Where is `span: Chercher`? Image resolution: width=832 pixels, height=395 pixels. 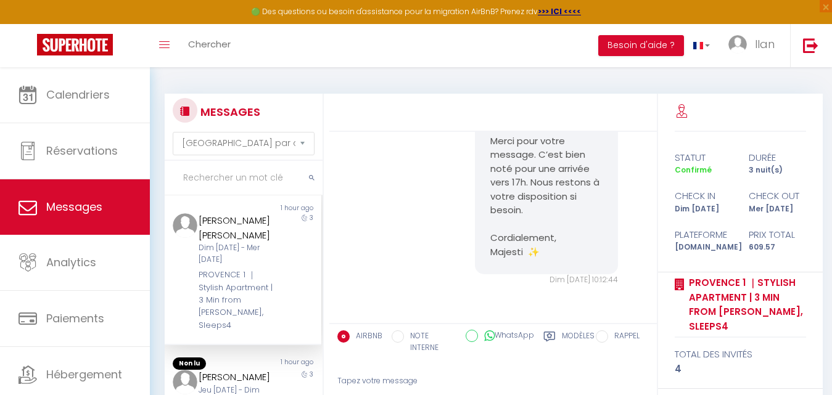
span: Chercher is located at coordinates (209, 44).